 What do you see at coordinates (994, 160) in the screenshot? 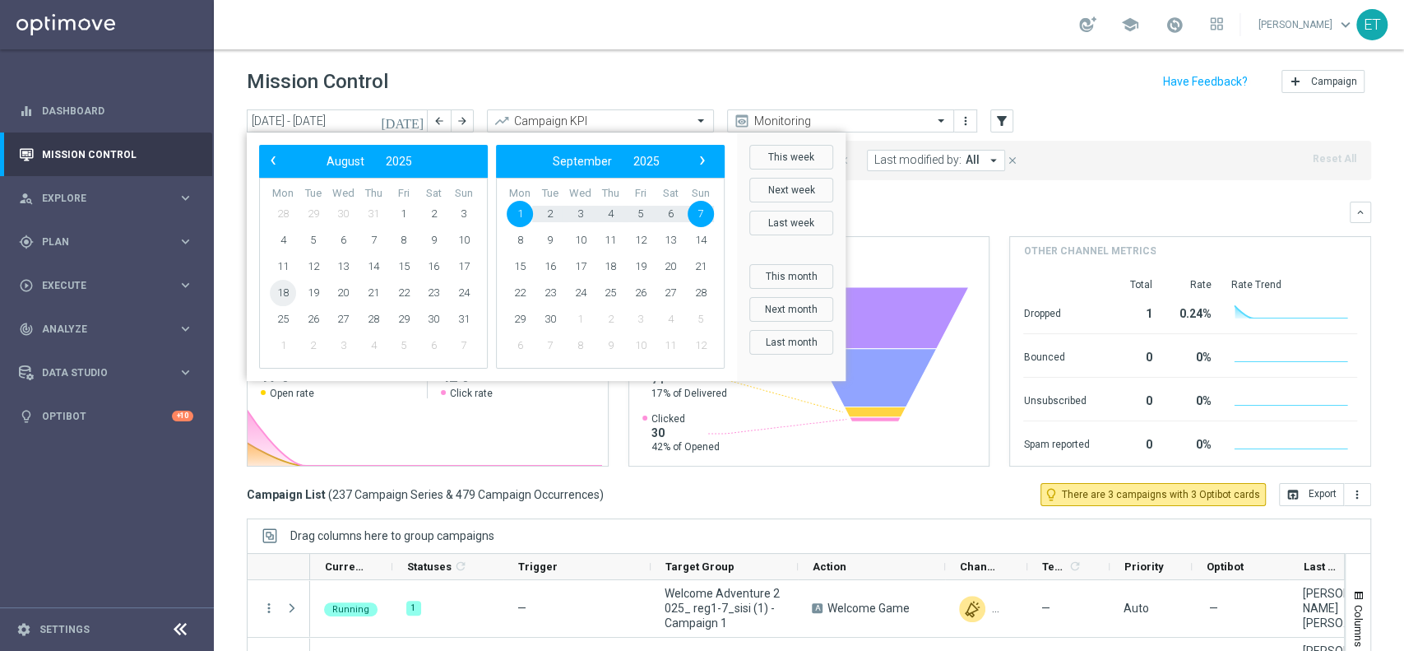
I see `i: arrow_drop_down` at bounding box center [994, 160].